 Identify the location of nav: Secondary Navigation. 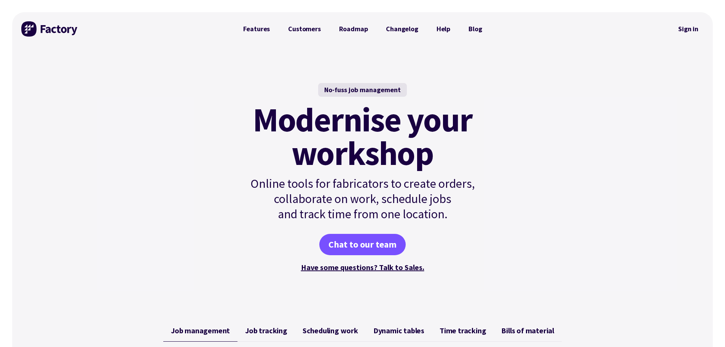
(688, 29).